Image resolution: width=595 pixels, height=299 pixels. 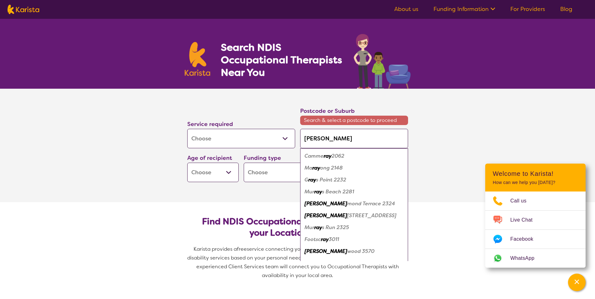 What do you see at coordinates (354, 204) in the screenshot?
I see `div: Raymond Terrace 2324` at bounding box center [354, 204].